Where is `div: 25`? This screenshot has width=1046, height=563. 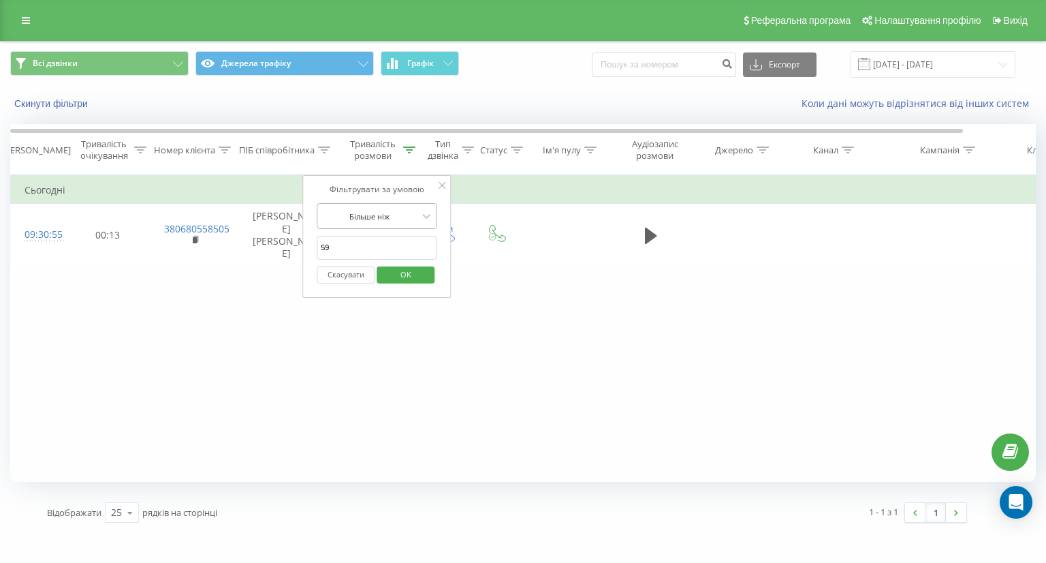
div: 25 is located at coordinates (116, 512).